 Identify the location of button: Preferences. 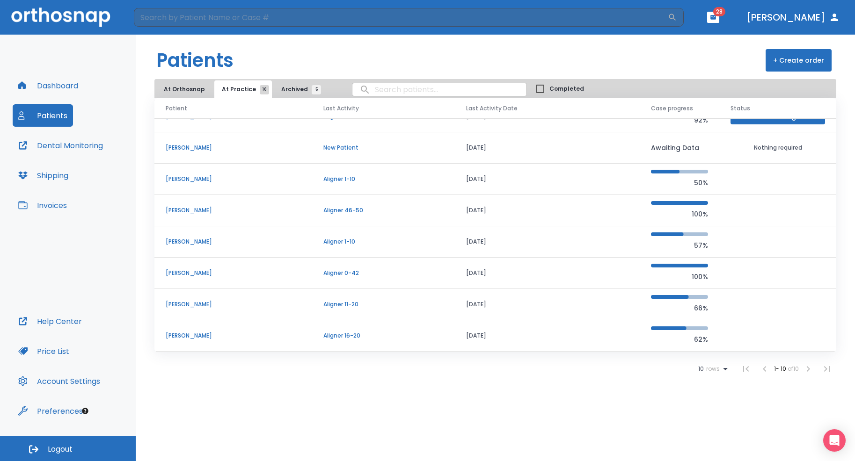
(51, 411).